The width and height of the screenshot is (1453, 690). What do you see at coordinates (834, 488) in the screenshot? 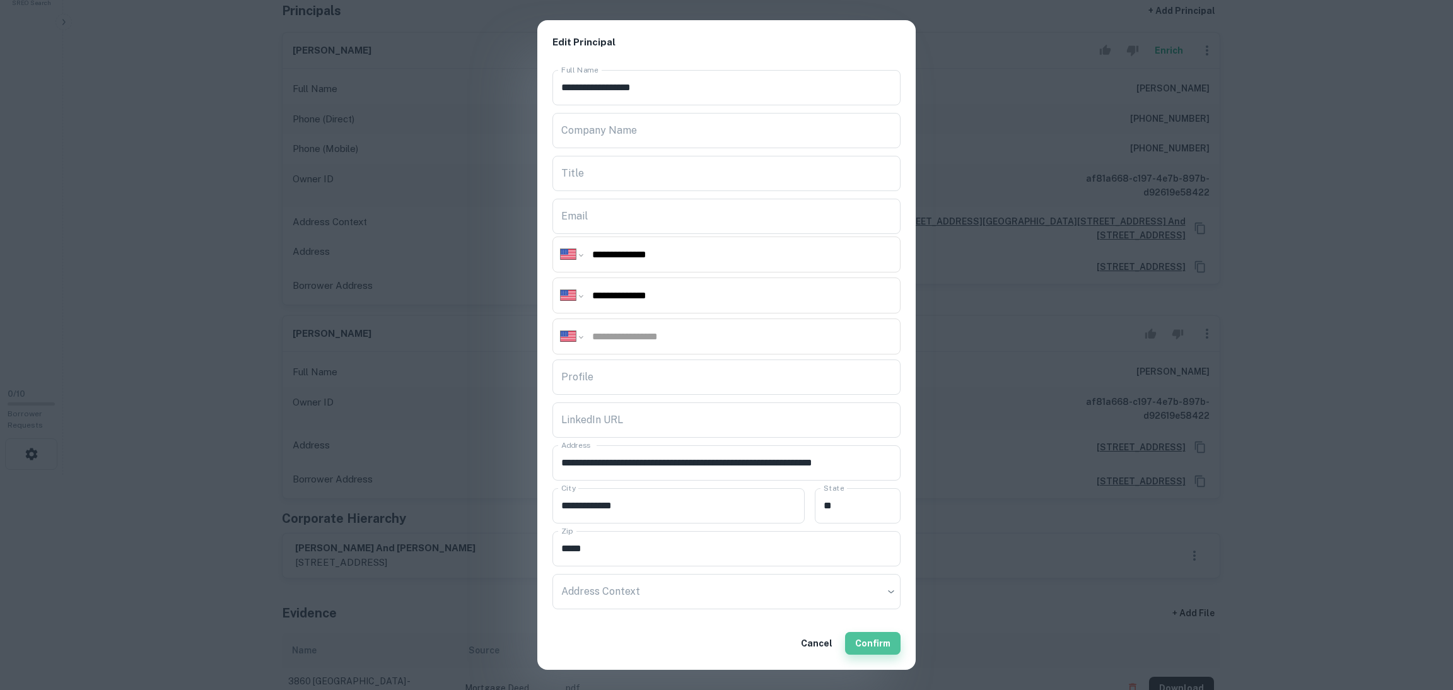
I see `label: State` at bounding box center [834, 488].